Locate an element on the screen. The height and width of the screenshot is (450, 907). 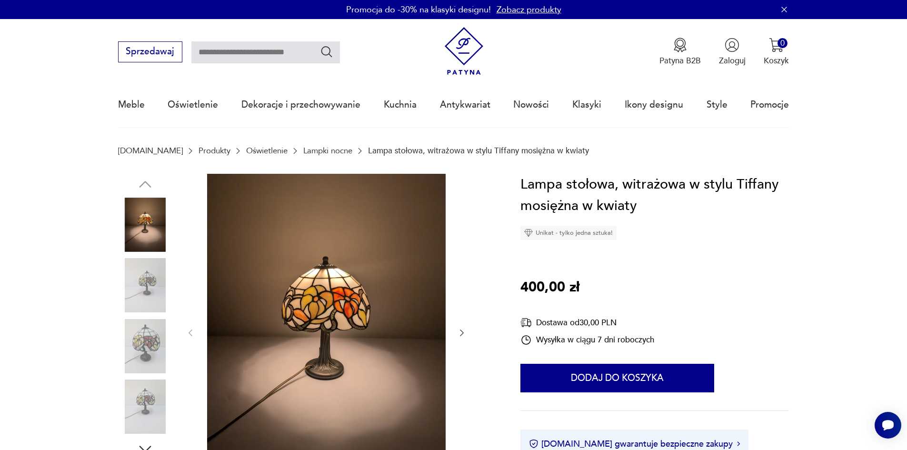
button: Sprzedawaj is located at coordinates (150, 52).